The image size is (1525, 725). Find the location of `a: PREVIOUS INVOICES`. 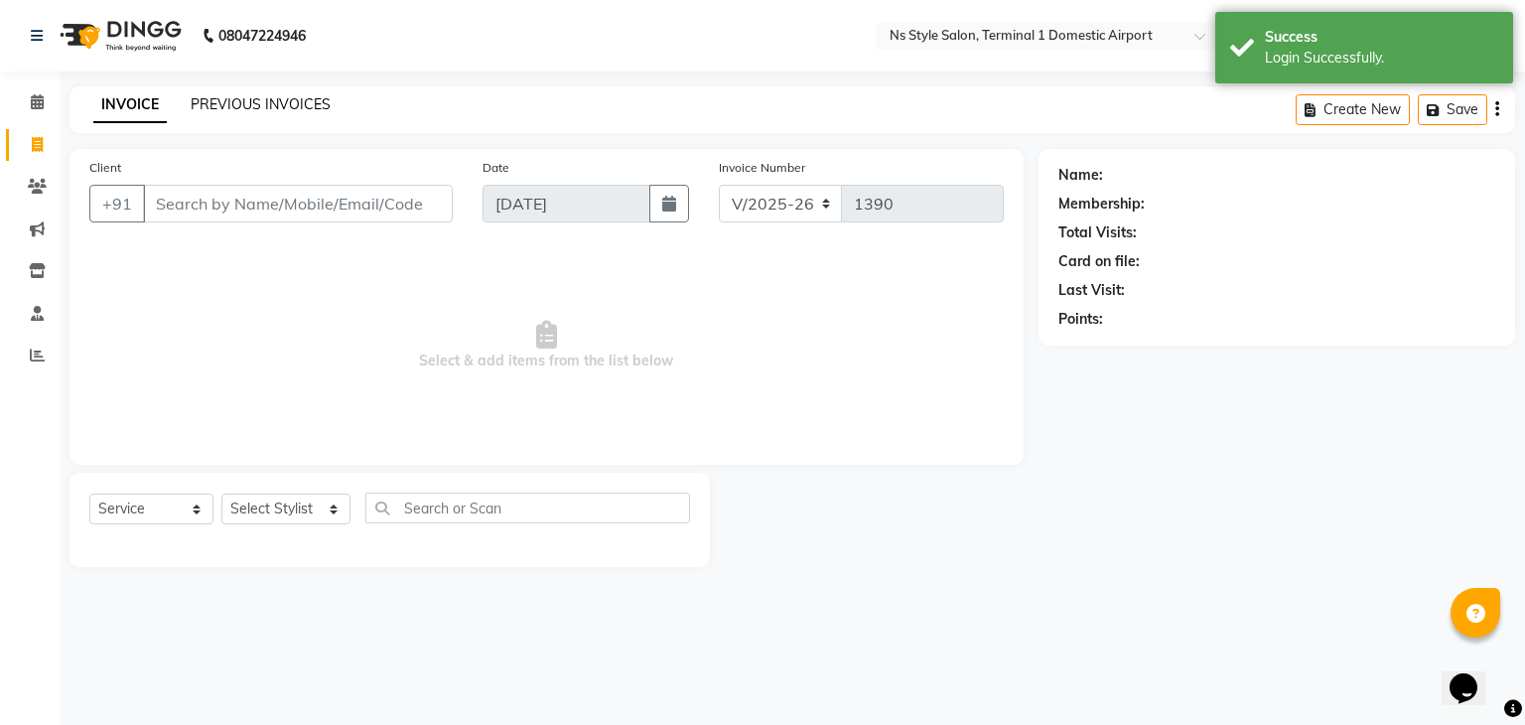

a: PREVIOUS INVOICES is located at coordinates (260, 104).